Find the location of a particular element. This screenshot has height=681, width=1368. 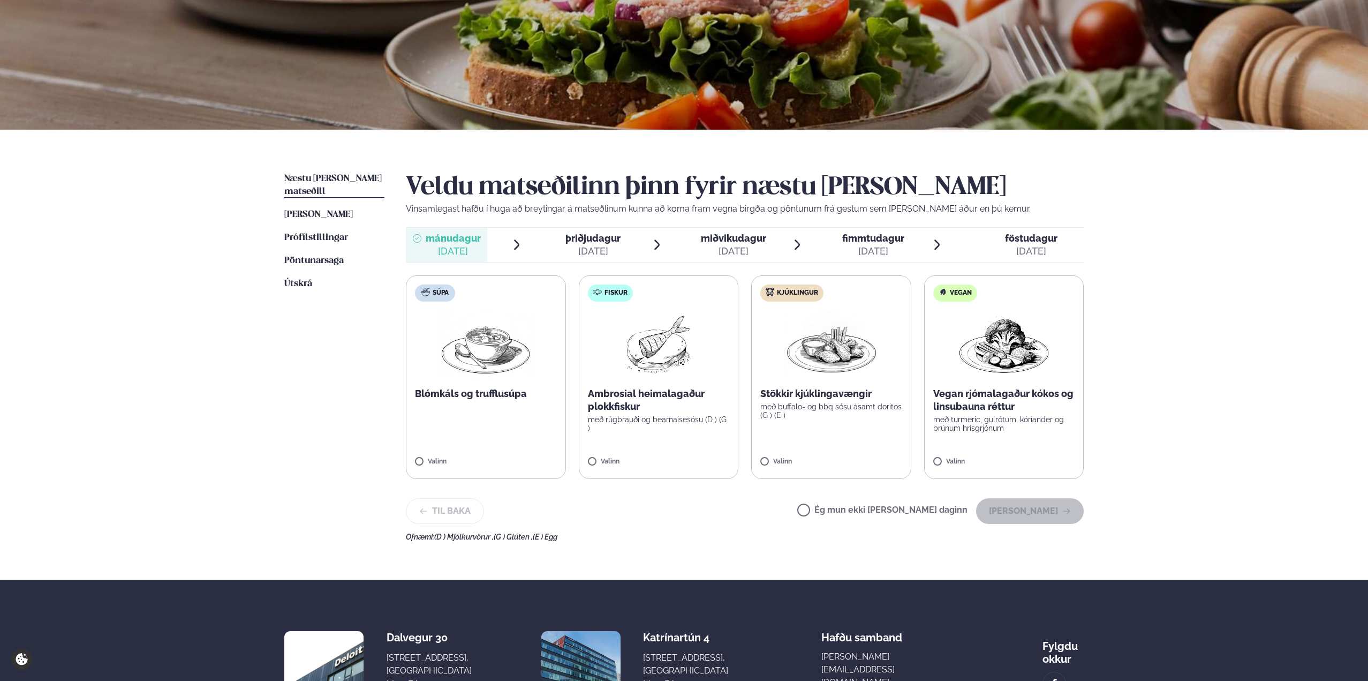

p: Blómkáls og trufflusúpa is located at coordinates (486, 394).